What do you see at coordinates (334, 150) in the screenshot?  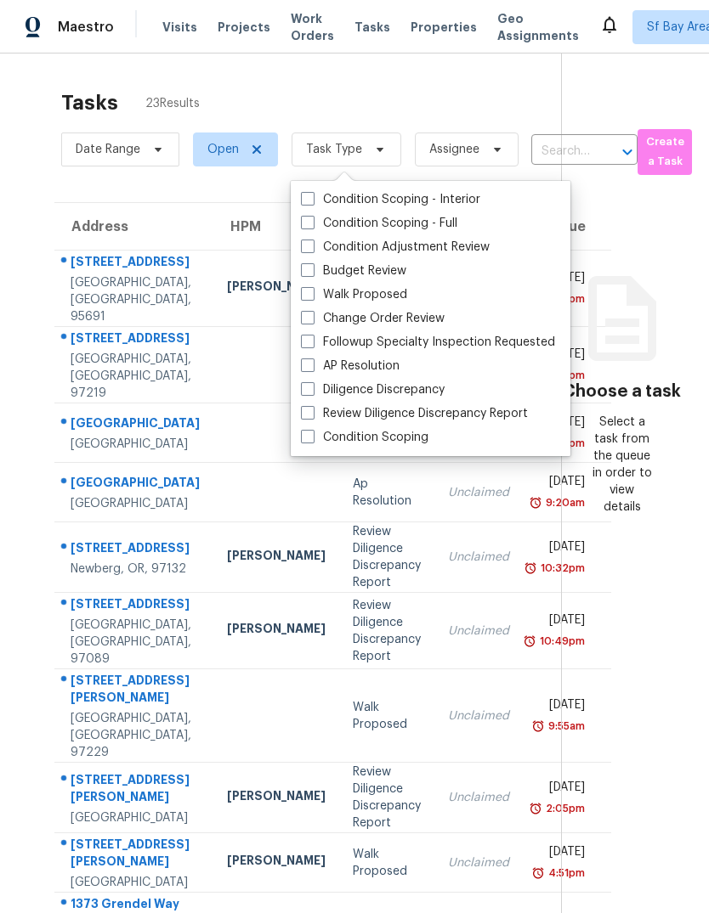 I see `span: Task Type` at bounding box center [334, 150].